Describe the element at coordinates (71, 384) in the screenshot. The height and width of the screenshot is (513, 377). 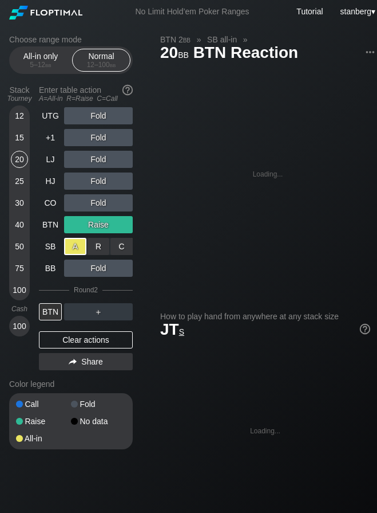
I see `div: Color legend` at that location.